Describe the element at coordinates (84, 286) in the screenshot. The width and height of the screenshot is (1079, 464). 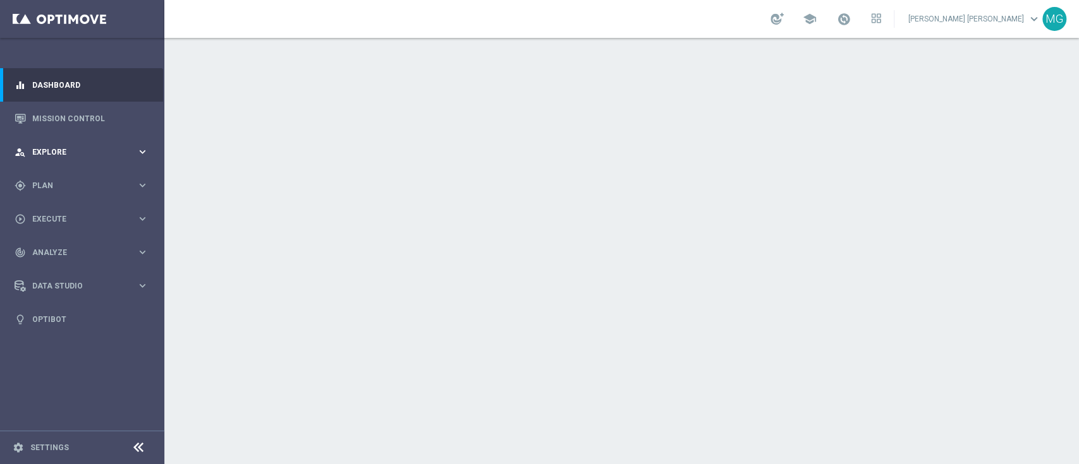
I see `span: Data Studio` at that location.